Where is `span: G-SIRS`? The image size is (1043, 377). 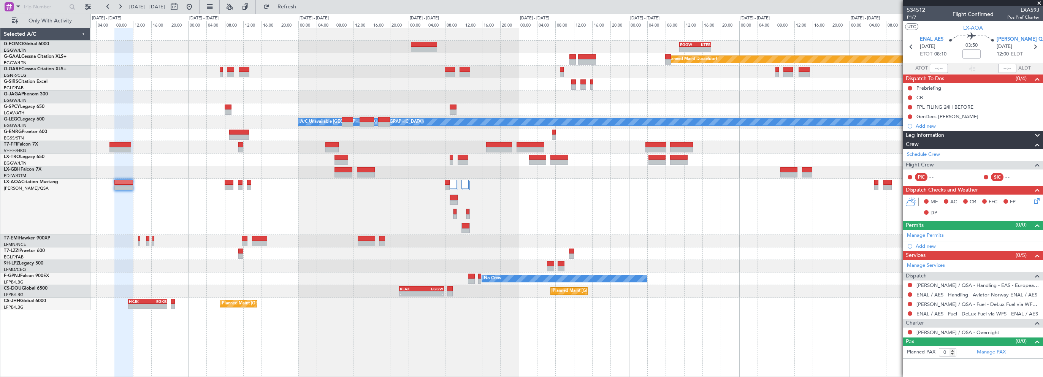 span: G-SIRS is located at coordinates (11, 82).